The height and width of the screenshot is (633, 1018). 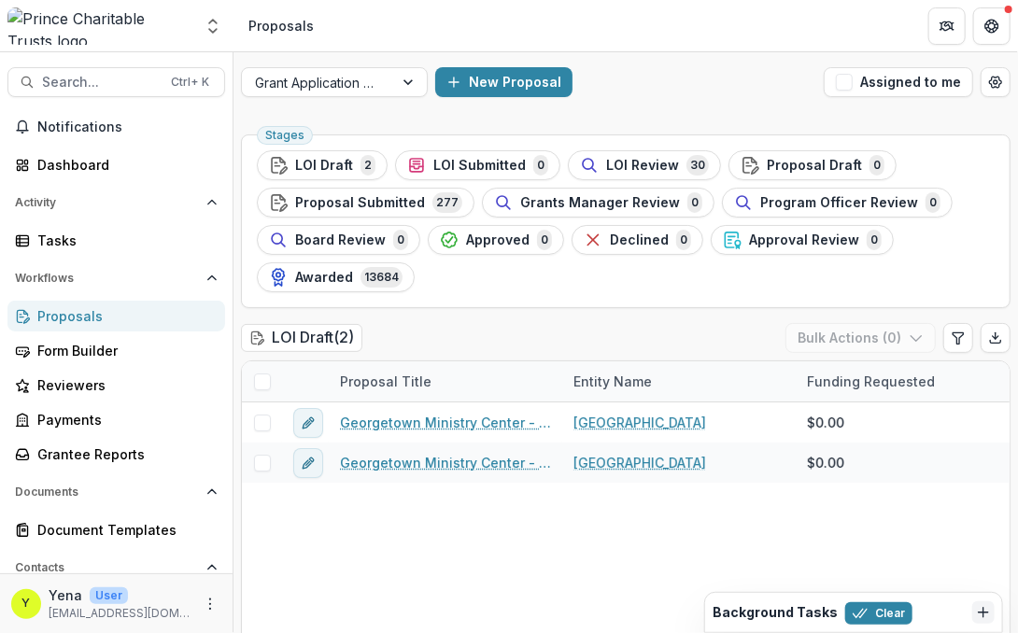 I want to click on a: Dashboard, so click(x=116, y=164).